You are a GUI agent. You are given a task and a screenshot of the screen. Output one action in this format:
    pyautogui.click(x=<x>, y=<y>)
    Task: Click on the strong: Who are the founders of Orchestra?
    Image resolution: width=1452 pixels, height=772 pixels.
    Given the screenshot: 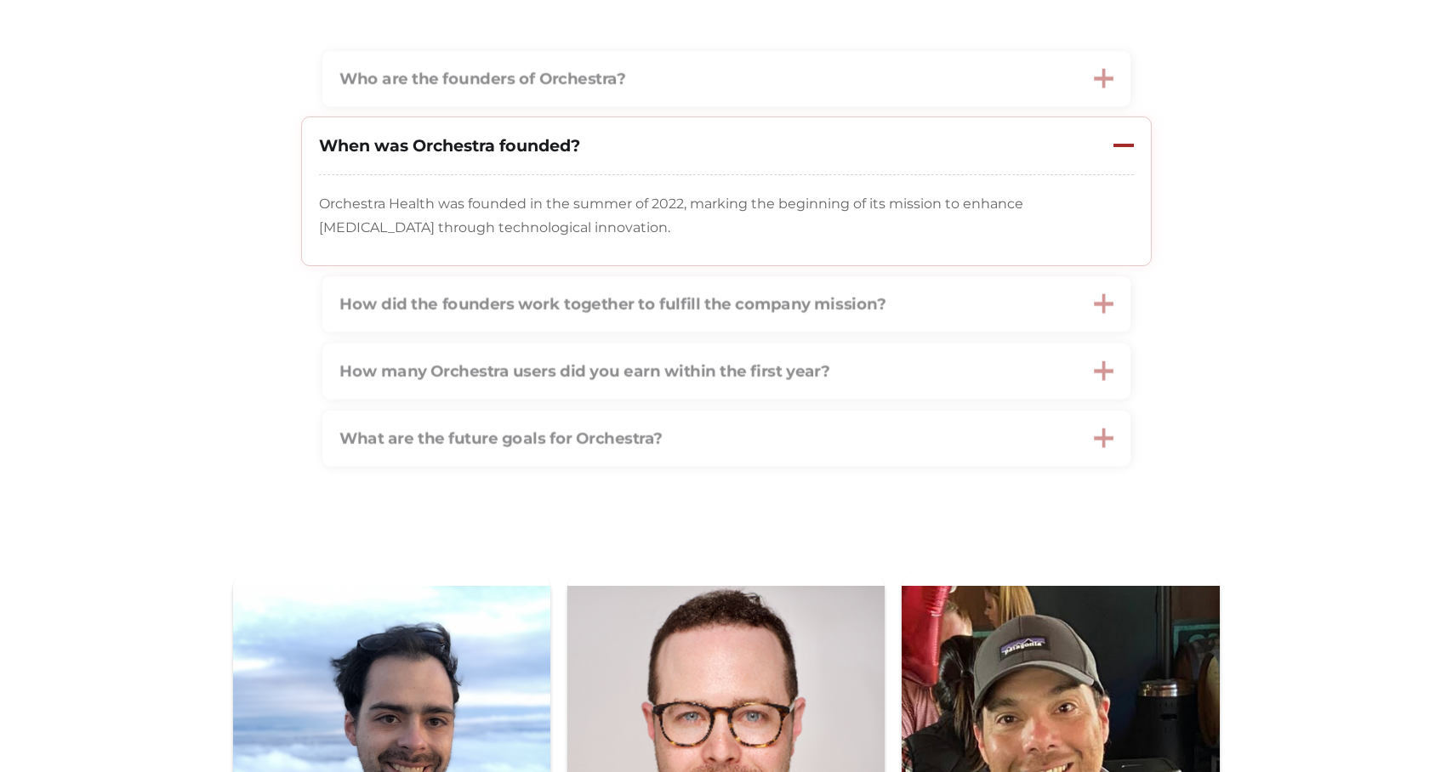 What is the action you would take?
    pyautogui.click(x=481, y=78)
    